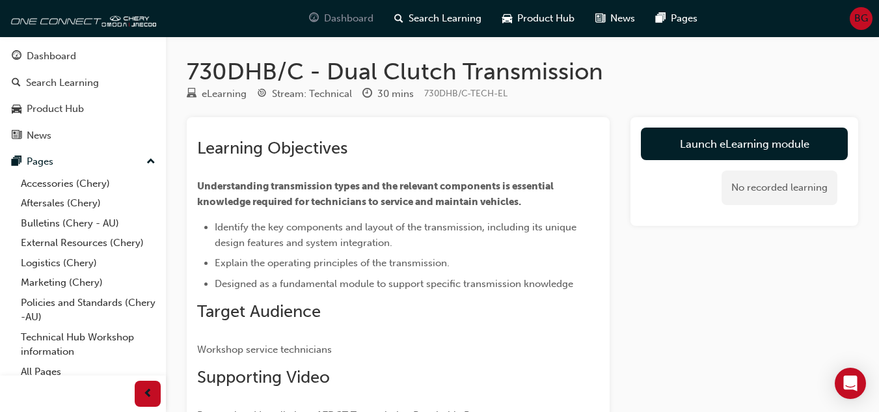 The height and width of the screenshot is (412, 879). What do you see at coordinates (83, 96) in the screenshot?
I see `button: DashboardSearch LearningProduct HubNews` at bounding box center [83, 96].